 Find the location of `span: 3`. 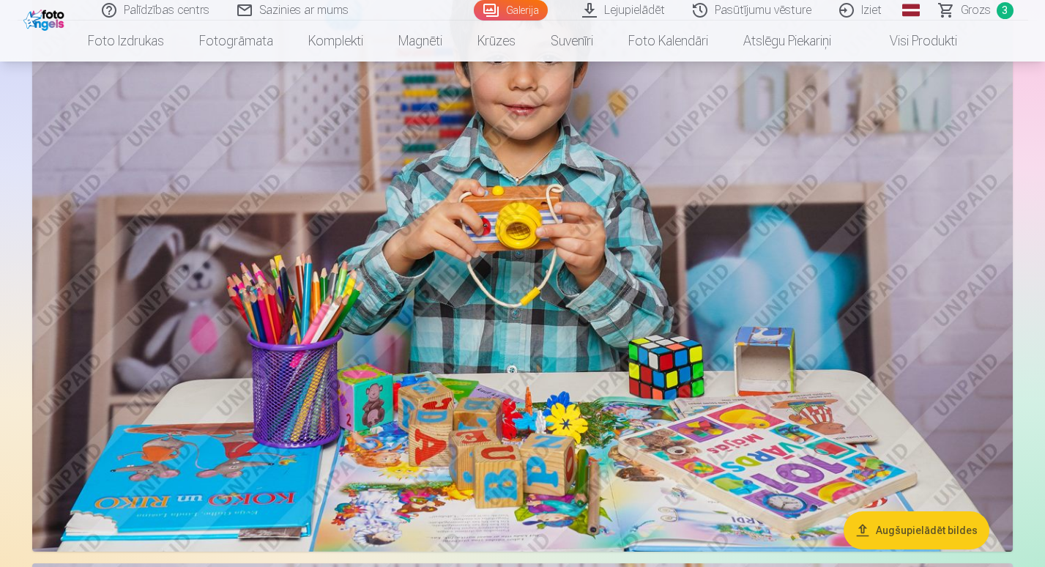

span: 3 is located at coordinates (1005, 10).